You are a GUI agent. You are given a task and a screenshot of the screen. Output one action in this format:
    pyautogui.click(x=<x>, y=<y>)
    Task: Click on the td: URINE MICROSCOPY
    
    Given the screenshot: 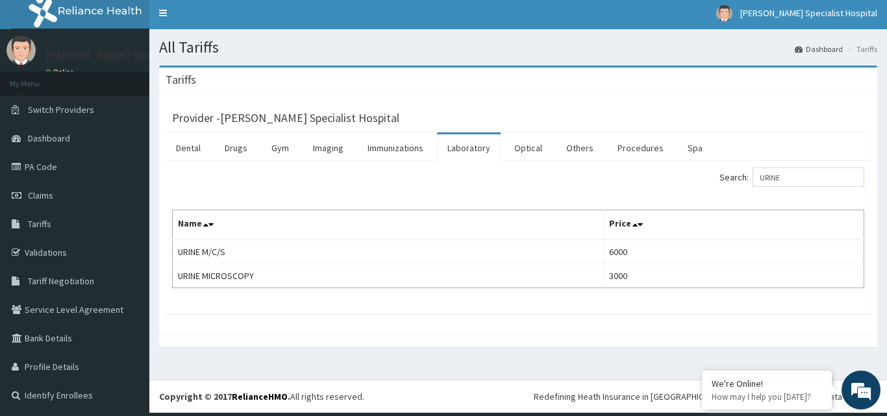 What is the action you would take?
    pyautogui.click(x=388, y=276)
    